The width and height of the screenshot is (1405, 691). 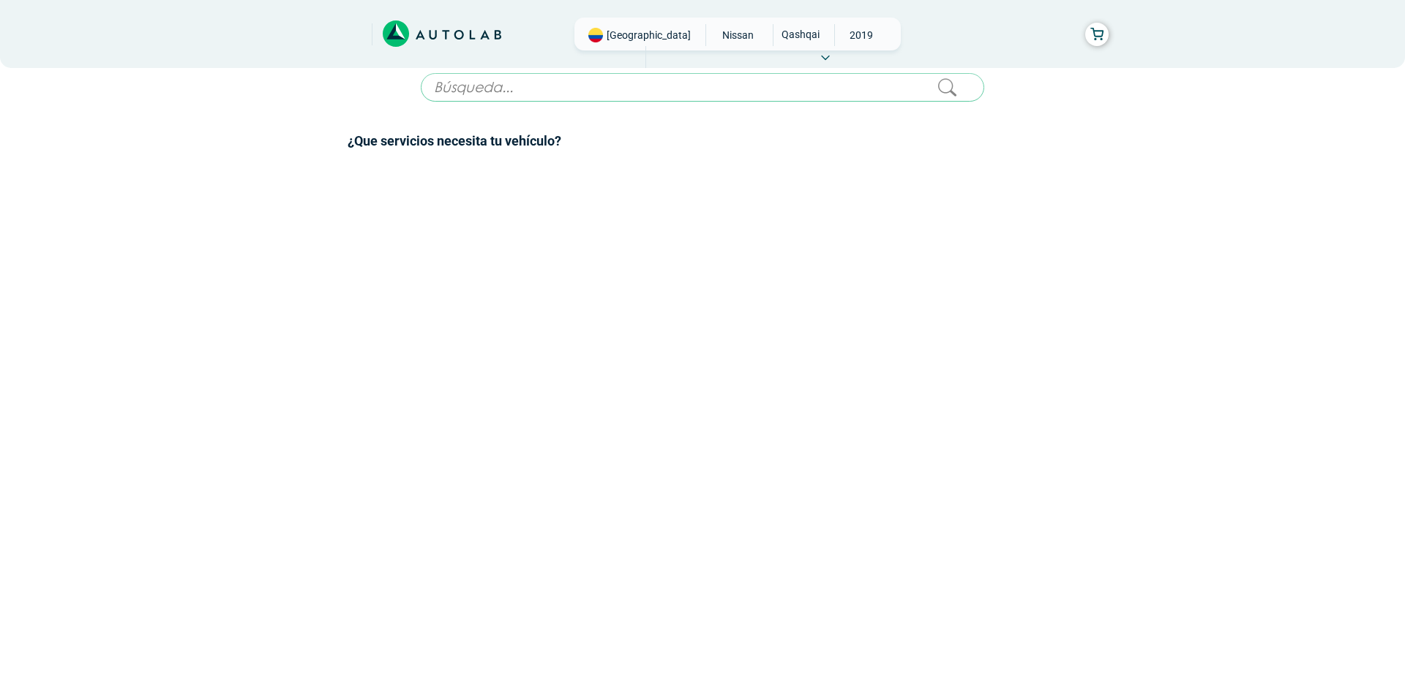 I want to click on input: Búsqueda..., so click(x=702, y=87).